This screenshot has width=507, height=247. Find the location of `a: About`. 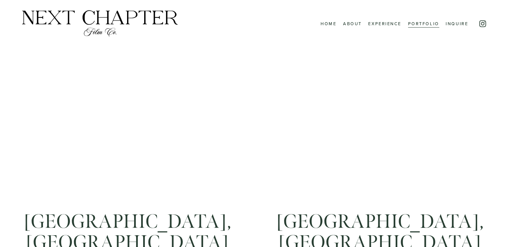

a: About is located at coordinates (353, 23).